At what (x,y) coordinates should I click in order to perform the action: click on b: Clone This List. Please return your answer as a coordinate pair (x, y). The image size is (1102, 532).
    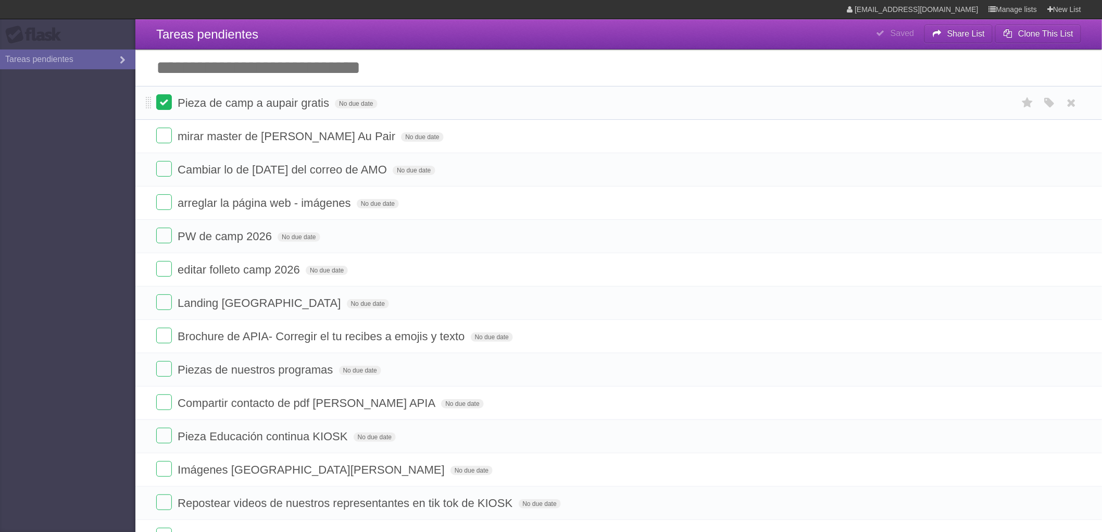
    Looking at the image, I should click on (1045, 33).